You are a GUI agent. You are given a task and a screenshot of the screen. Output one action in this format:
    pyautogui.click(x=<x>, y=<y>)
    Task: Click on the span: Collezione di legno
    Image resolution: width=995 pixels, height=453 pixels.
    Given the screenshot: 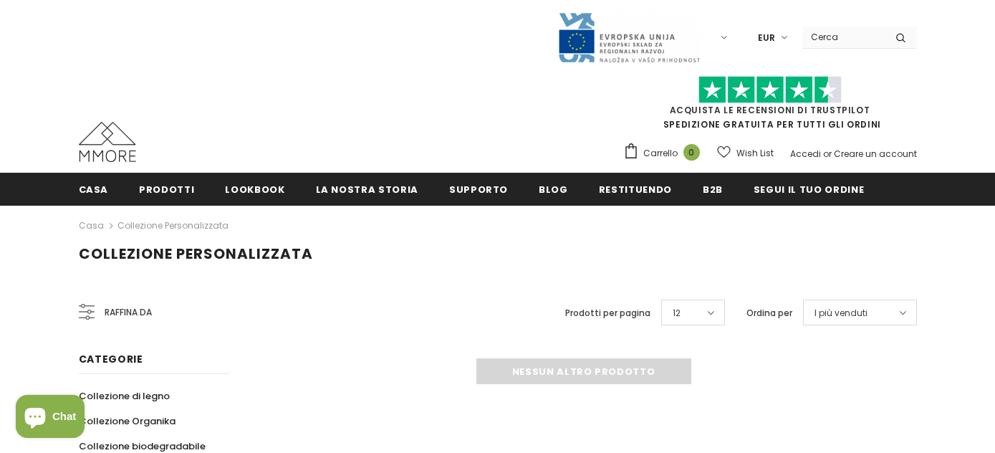 What is the action you would take?
    pyautogui.click(x=124, y=395)
    